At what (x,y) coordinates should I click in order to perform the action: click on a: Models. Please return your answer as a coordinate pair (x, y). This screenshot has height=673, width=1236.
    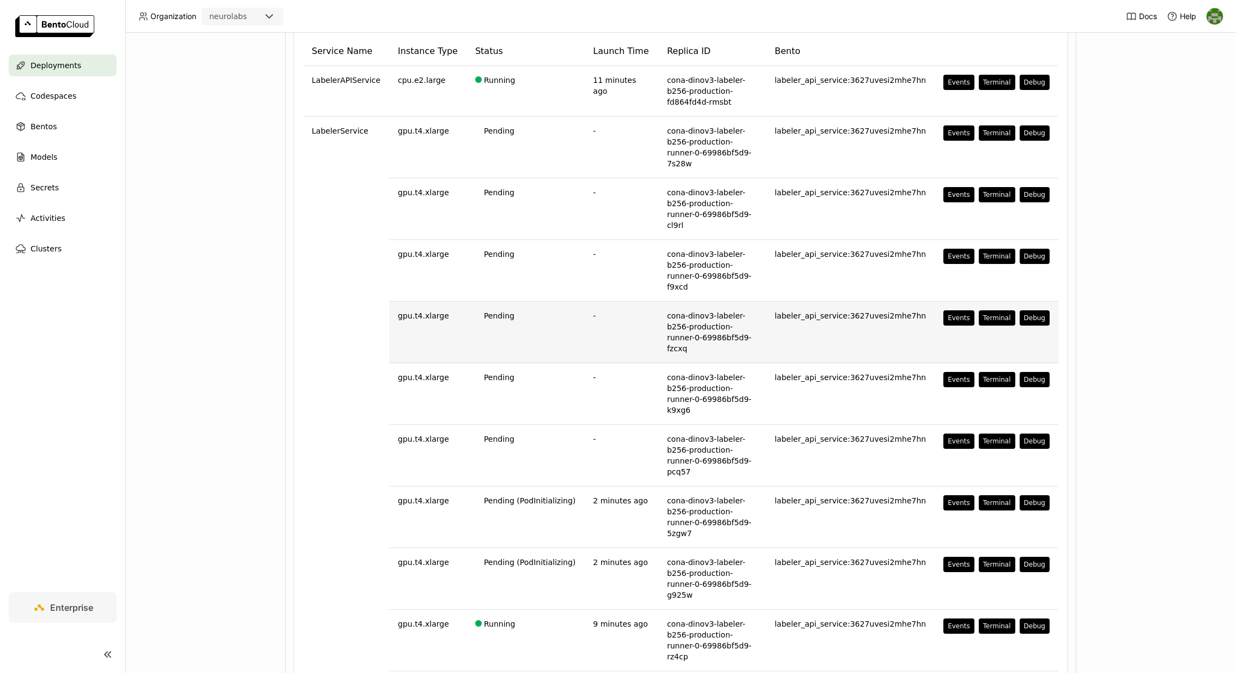
    Looking at the image, I should click on (63, 157).